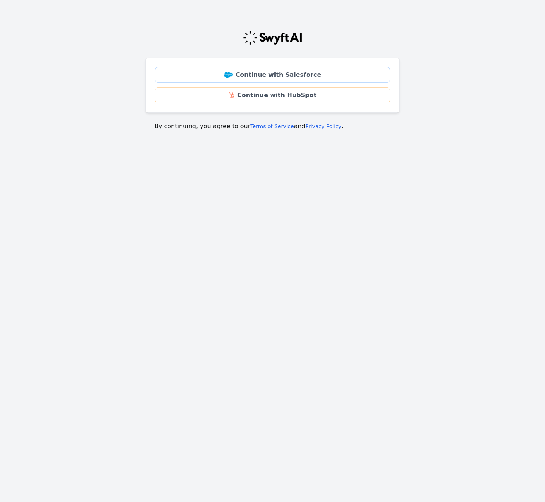 The height and width of the screenshot is (502, 545). What do you see at coordinates (323, 126) in the screenshot?
I see `a: Privacy Policy` at bounding box center [323, 126].